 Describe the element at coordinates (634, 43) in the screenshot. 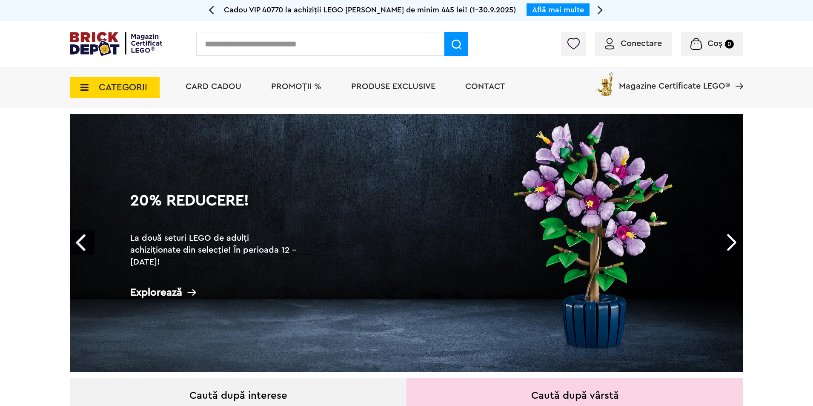

I see `a: Conectare` at that location.